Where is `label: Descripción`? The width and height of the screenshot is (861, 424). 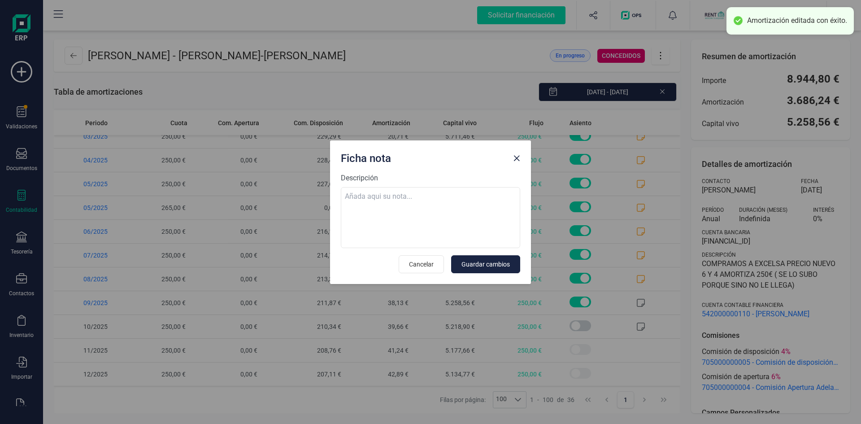 label: Descripción is located at coordinates (430, 178).